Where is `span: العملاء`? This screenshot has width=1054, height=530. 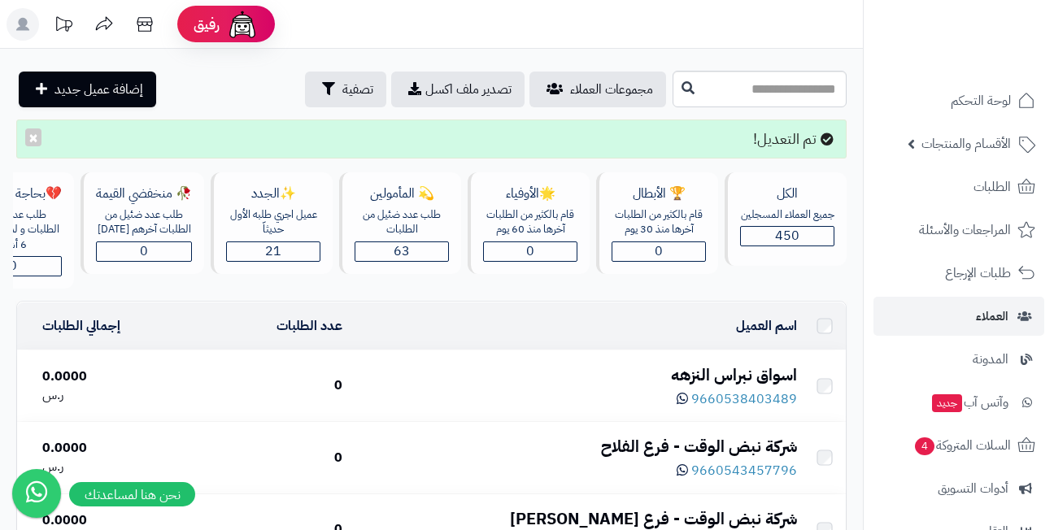
span: العملاء is located at coordinates (992, 316).